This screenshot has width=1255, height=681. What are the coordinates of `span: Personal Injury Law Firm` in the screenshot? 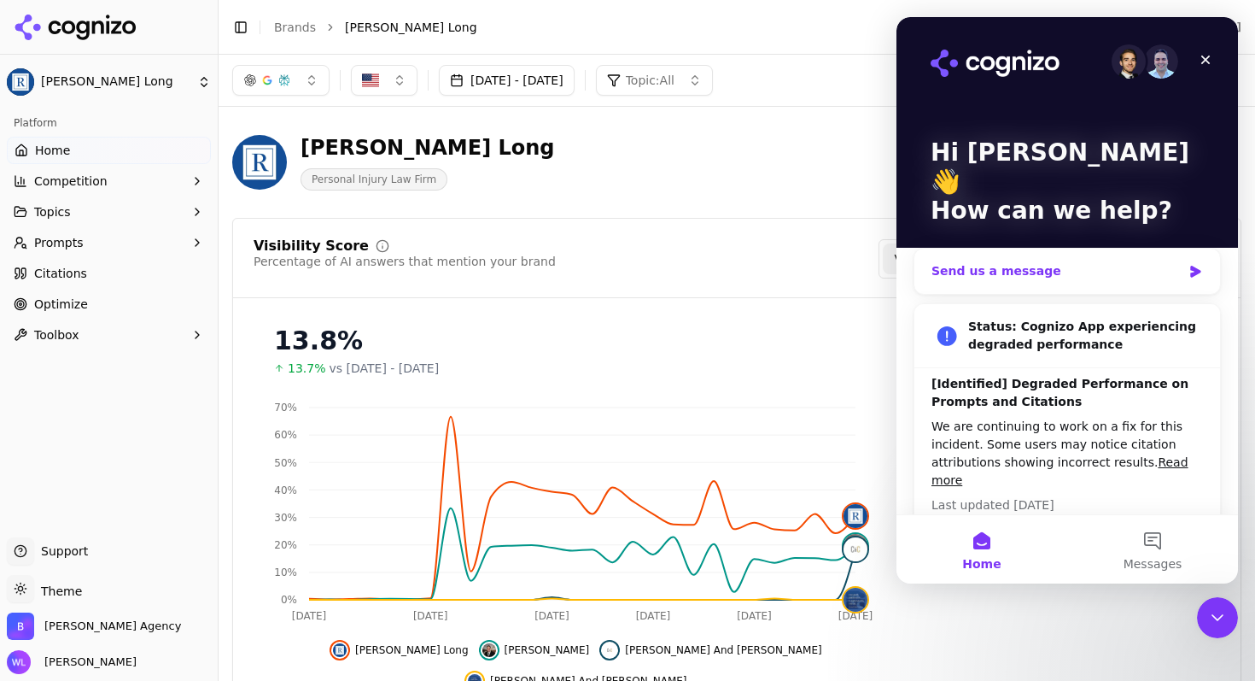 It's located at (374, 179).